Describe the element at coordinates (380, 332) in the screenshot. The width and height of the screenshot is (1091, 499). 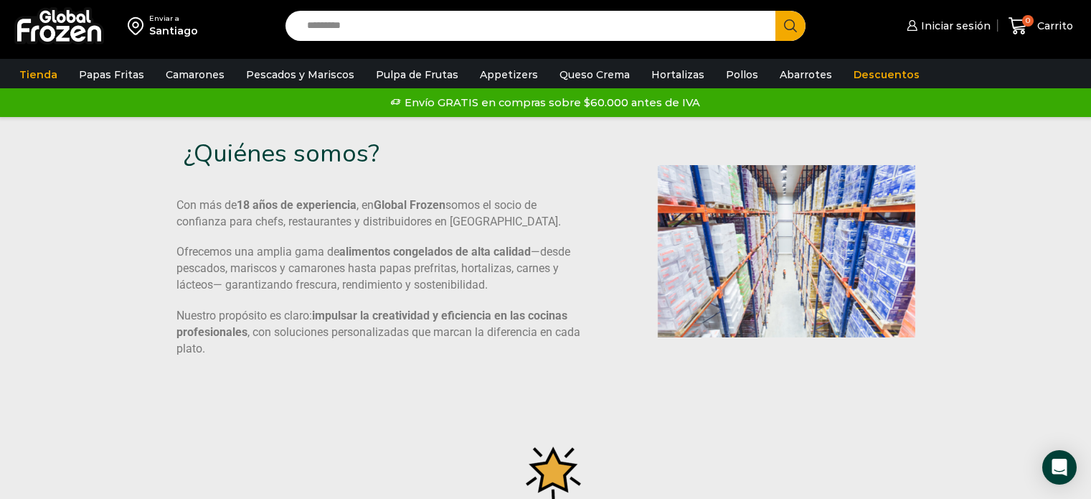
I see `p: Nuestro propósito es claro: , con soluciones personalizadas que marcan la diferencia en cada plato.` at that location.